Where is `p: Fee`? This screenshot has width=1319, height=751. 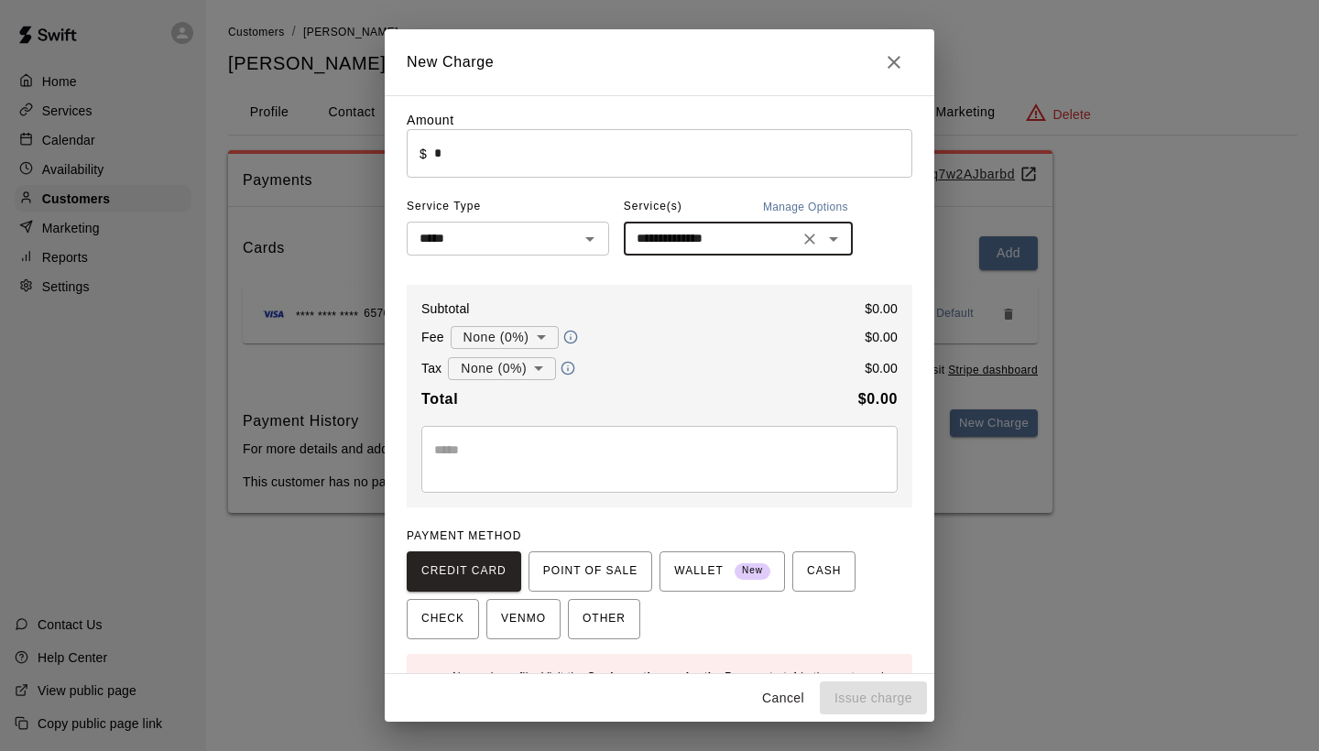
p: Fee is located at coordinates (432, 337).